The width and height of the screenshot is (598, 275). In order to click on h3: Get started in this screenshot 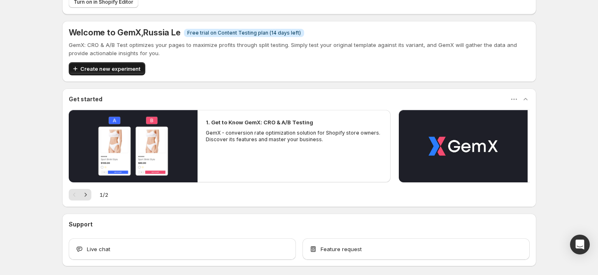, I will do `click(86, 99)`.